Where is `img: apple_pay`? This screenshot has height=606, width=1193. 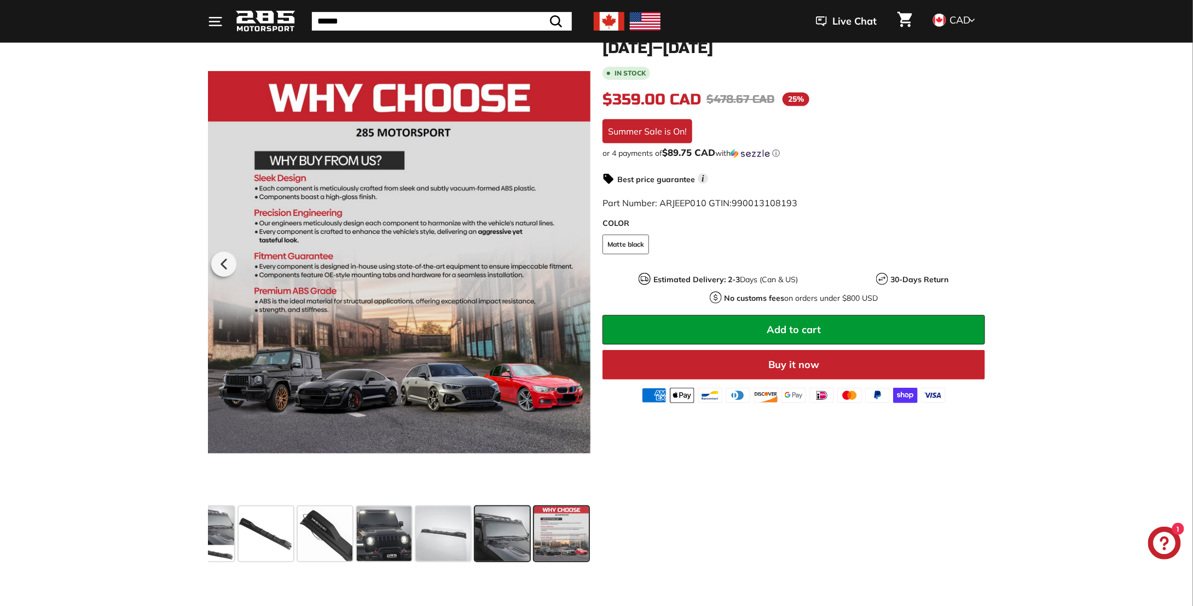 img: apple_pay is located at coordinates (682, 396).